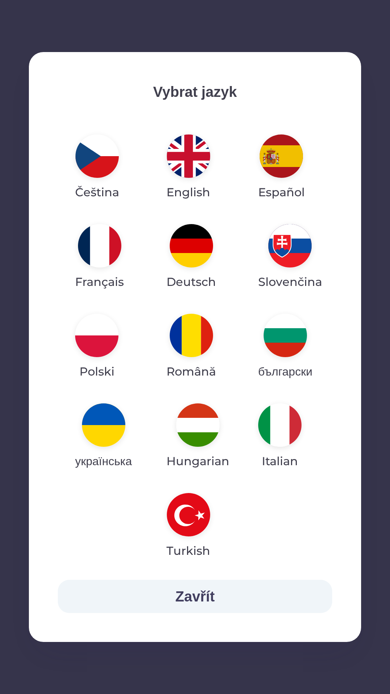  I want to click on img: tr flag, so click(189, 514).